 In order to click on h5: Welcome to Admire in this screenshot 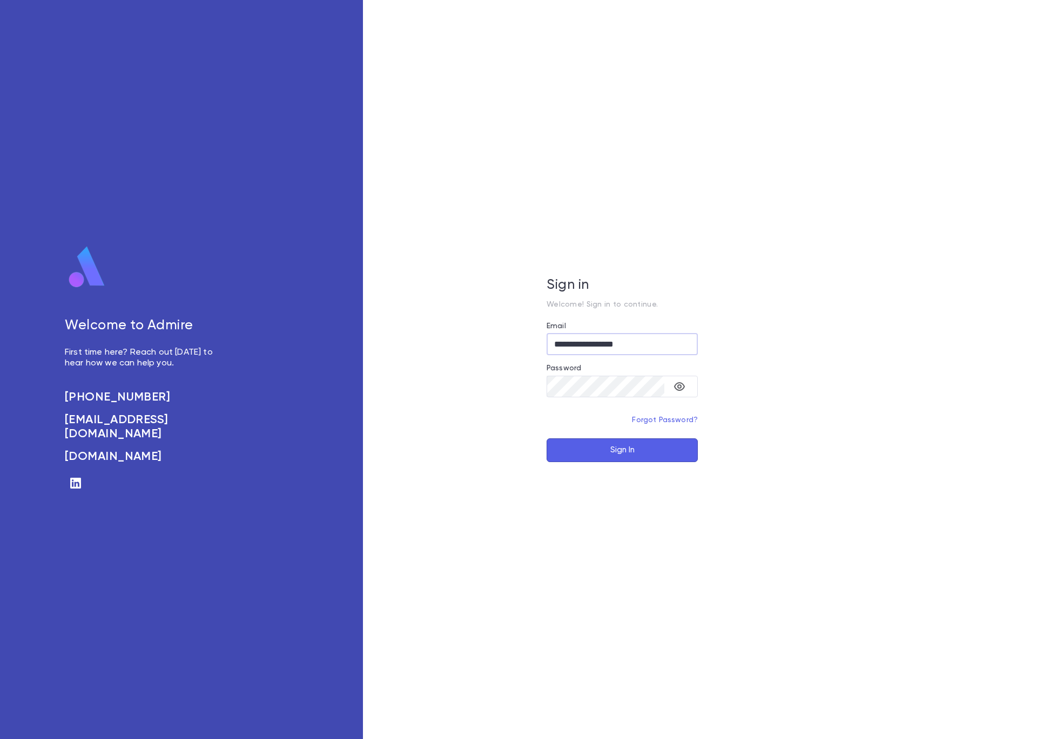, I will do `click(145, 326)`.